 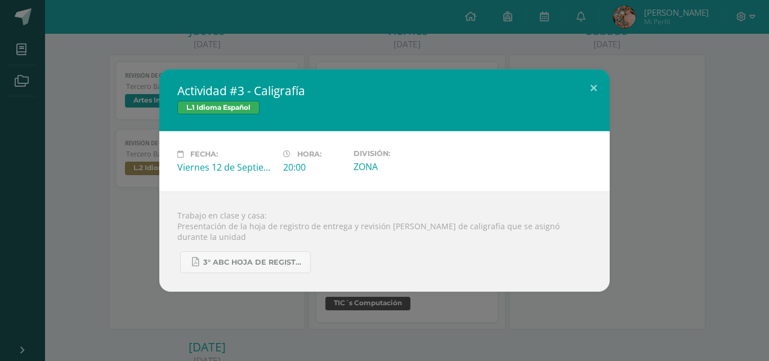 What do you see at coordinates (254, 262) in the screenshot?
I see `span: 3° ABC HOJA DE REGISTRO - UNIDAD FINAL.pdf` at bounding box center [254, 262].